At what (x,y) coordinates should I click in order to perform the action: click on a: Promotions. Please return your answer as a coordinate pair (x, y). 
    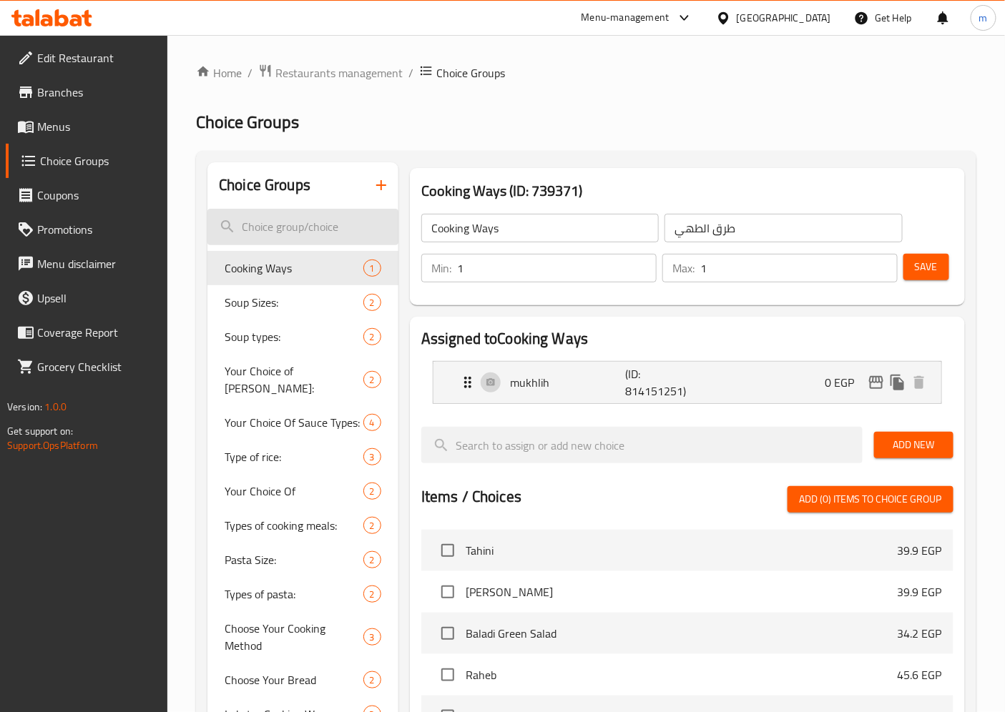
    Looking at the image, I should click on (87, 230).